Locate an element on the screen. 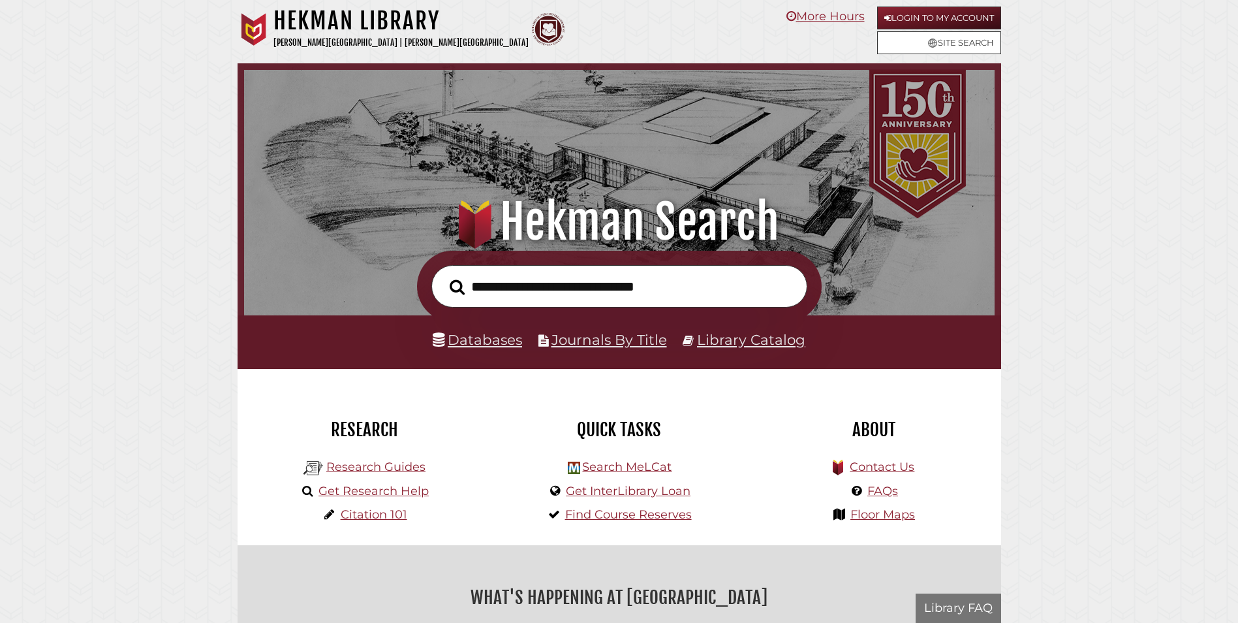 The height and width of the screenshot is (623, 1238). a: Databases is located at coordinates (477, 339).